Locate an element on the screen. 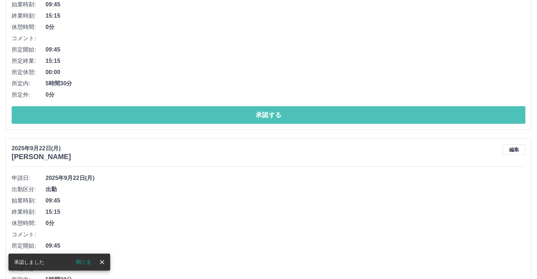 The image size is (537, 279). span: 所定外: is located at coordinates (29, 95).